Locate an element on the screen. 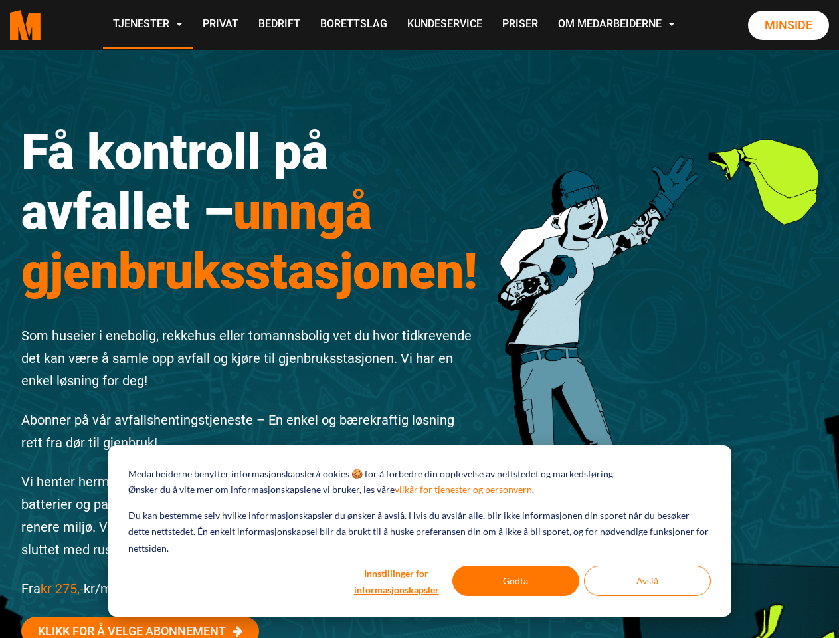  a: Minside is located at coordinates (789, 25).